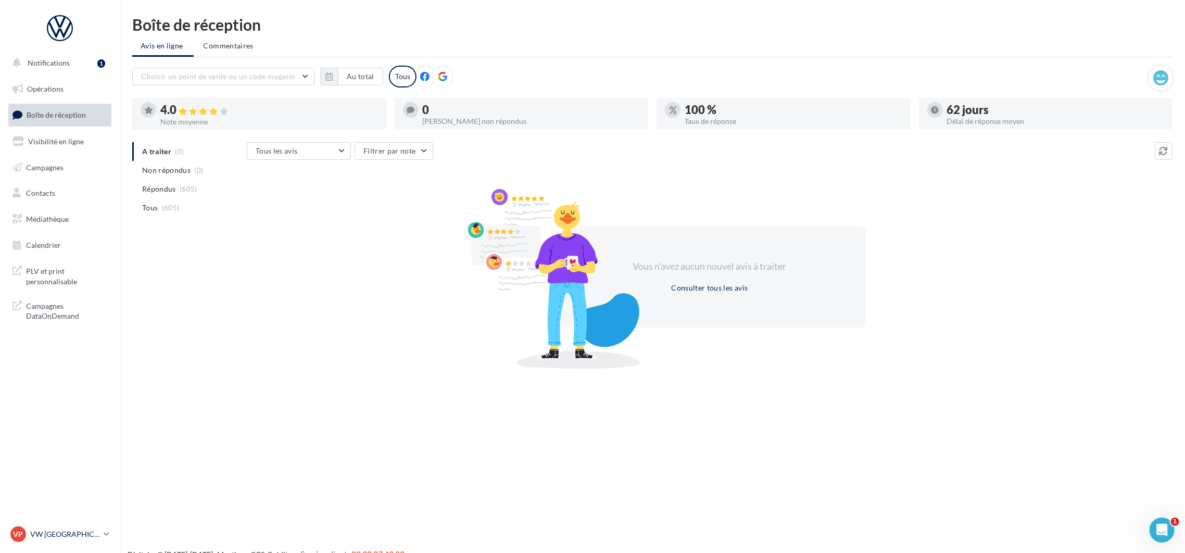  I want to click on div: Note moyenne, so click(269, 122).